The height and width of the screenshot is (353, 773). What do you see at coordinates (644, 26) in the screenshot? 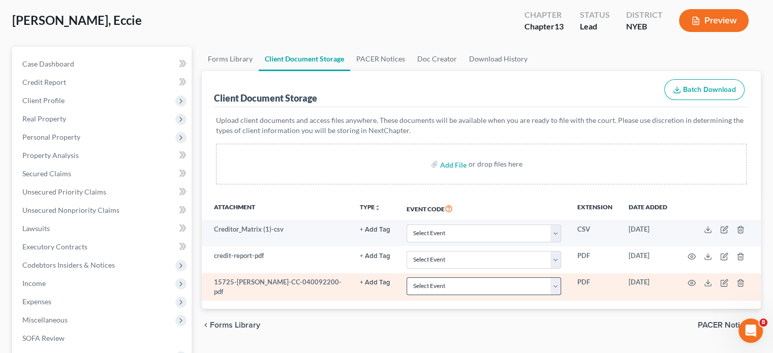
I see `div: NYEB` at bounding box center [644, 26].